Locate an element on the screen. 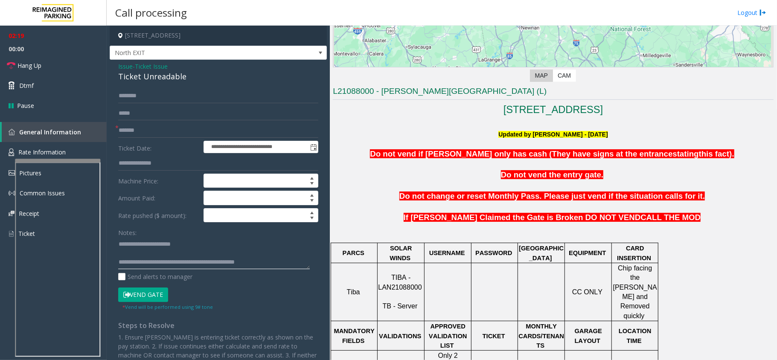 This screenshot has width=777, height=360. span: EQUIPMENT is located at coordinates (587, 253).